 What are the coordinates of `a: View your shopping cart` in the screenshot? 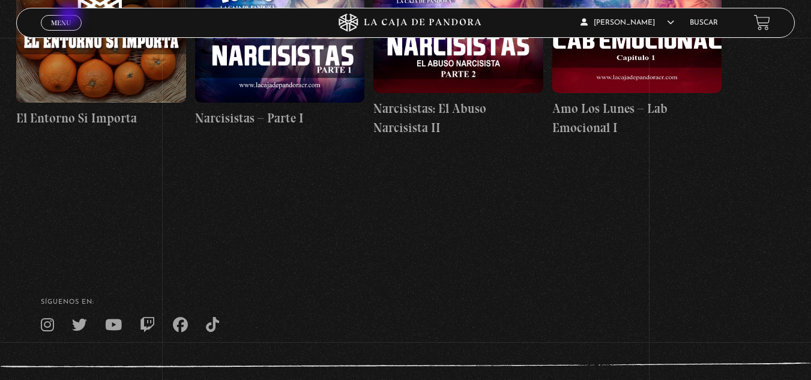 It's located at (762, 22).